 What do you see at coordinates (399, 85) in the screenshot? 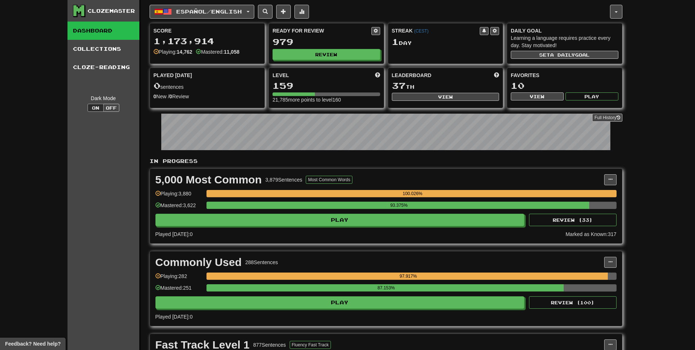
I see `span: 37` at bounding box center [399, 85].